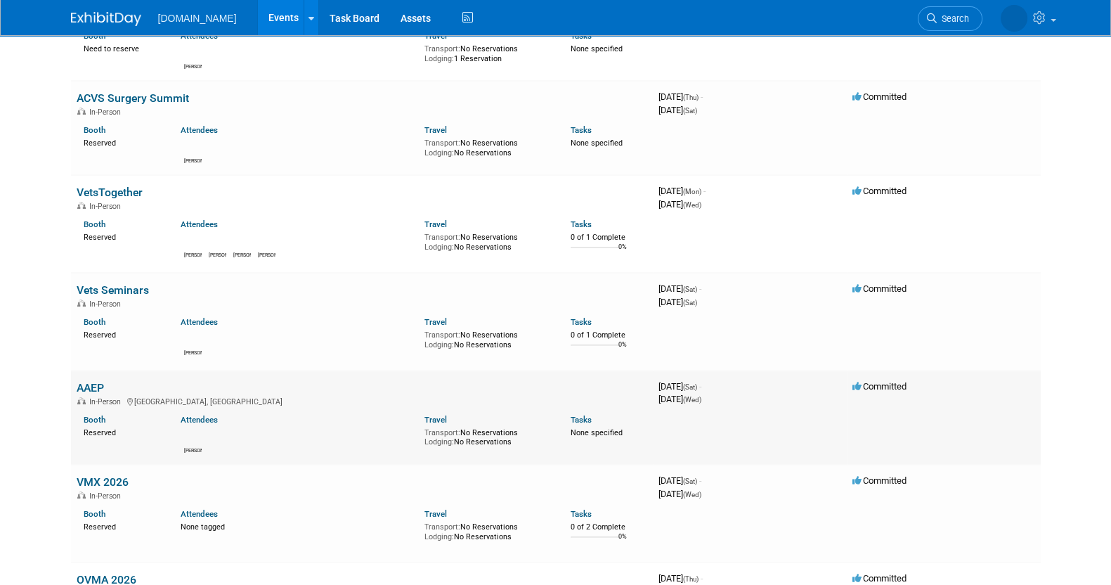 This screenshot has width=1111, height=585. I want to click on div: None tagged, so click(297, 526).